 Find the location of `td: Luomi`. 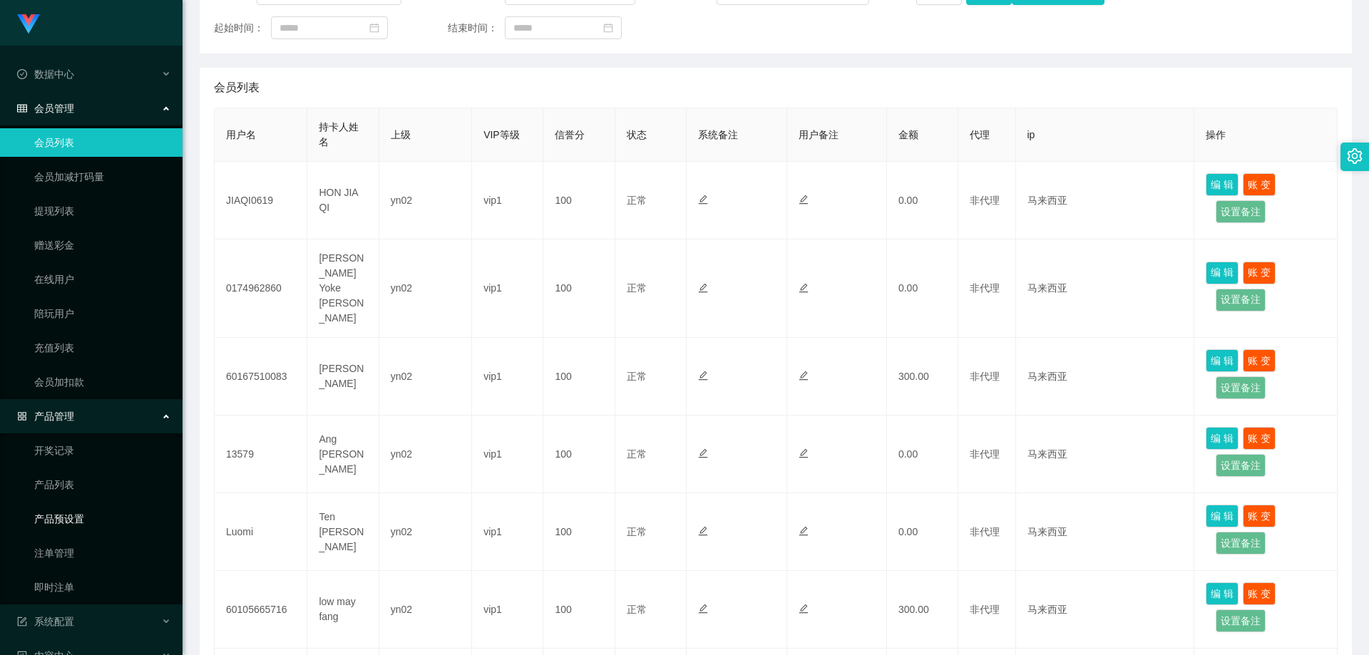

td: Luomi is located at coordinates (261, 532).